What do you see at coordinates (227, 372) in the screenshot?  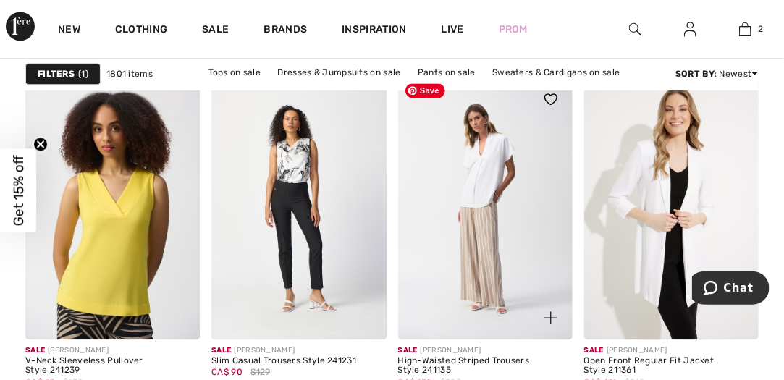 I see `span: CA$ 90` at bounding box center [227, 372].